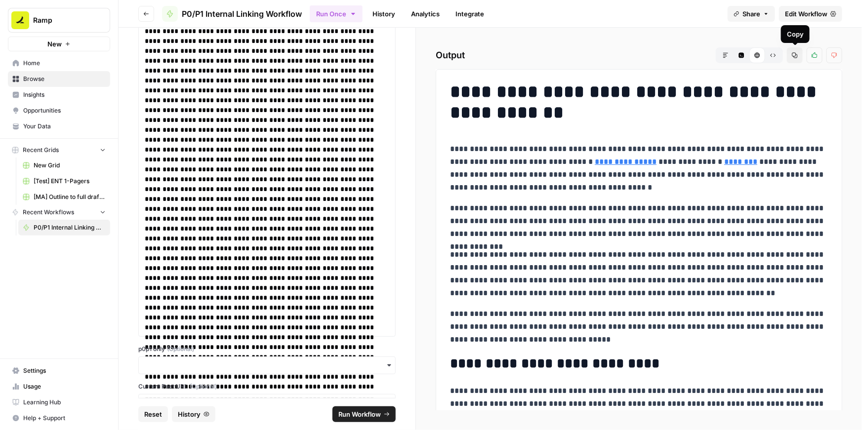 This screenshot has height=430, width=862. What do you see at coordinates (64, 126) in the screenshot?
I see `span: Your Data` at bounding box center [64, 126].